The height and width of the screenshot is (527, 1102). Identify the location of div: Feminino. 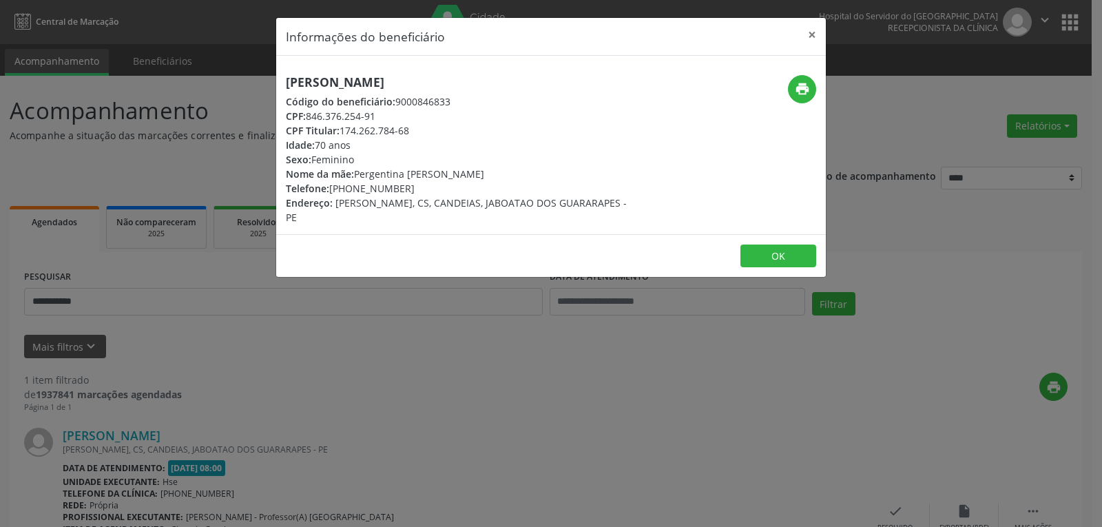
(459, 159).